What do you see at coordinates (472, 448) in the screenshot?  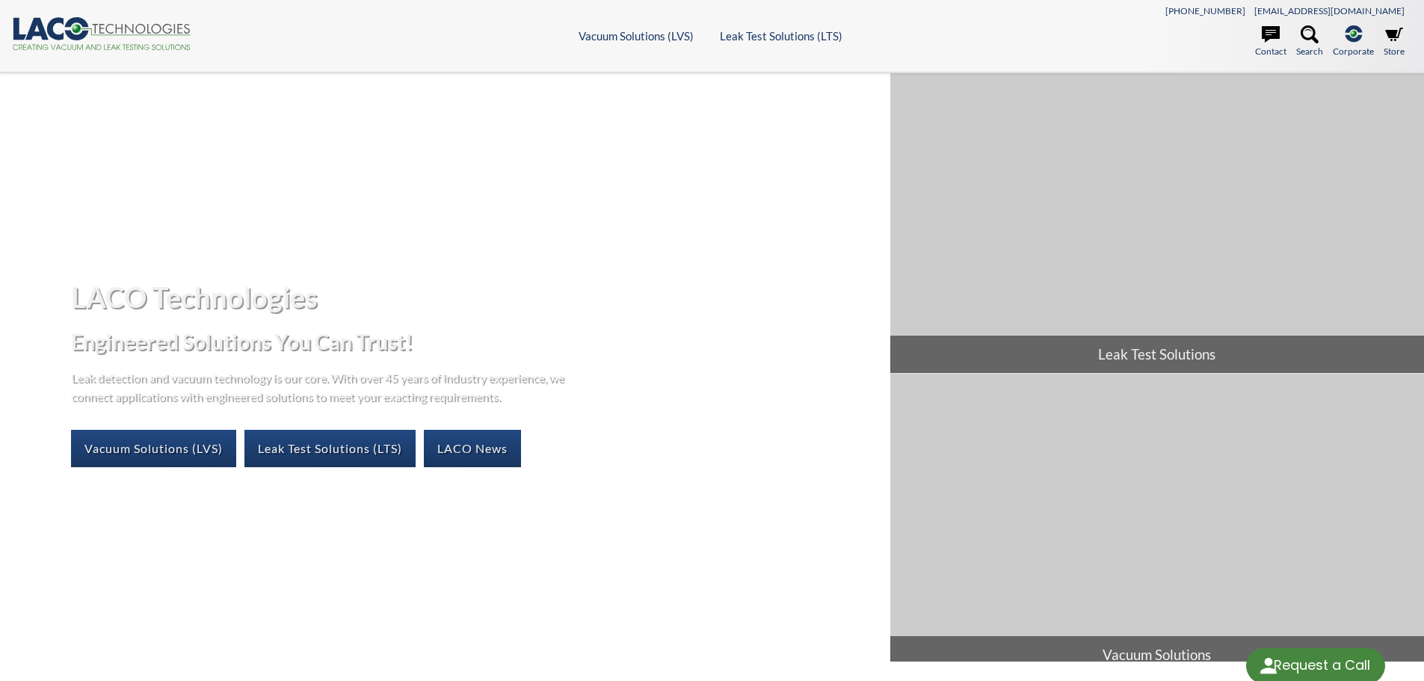 I see `a: LACO News` at bounding box center [472, 448].